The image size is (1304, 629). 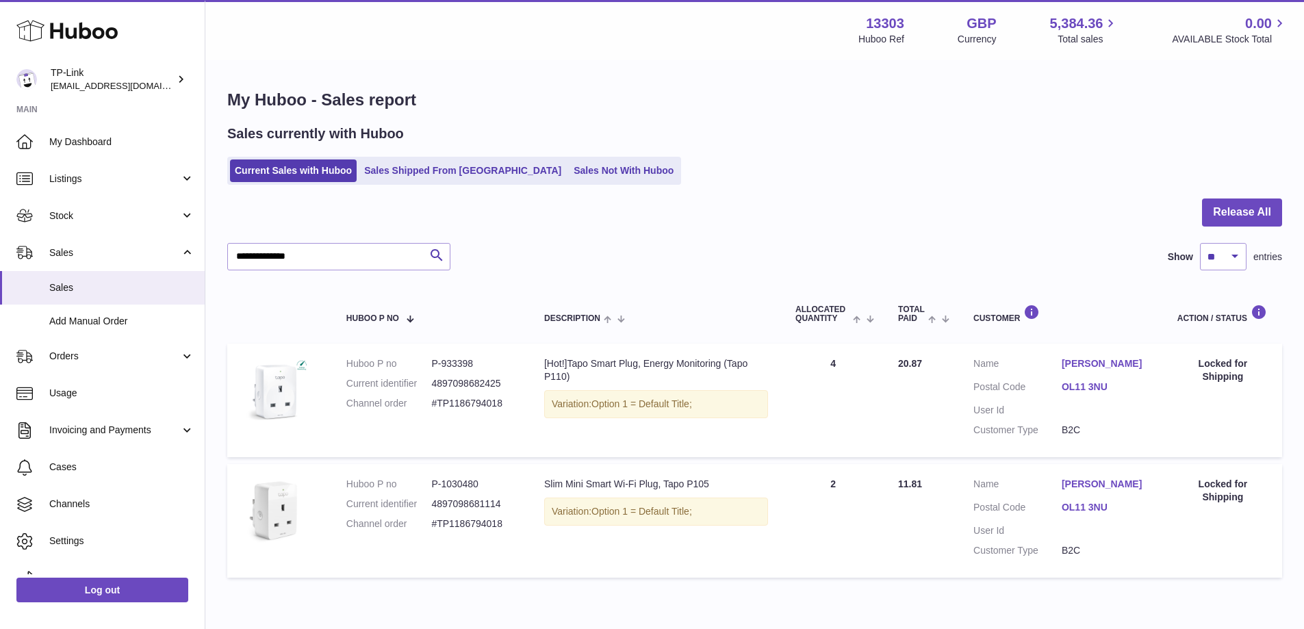 What do you see at coordinates (1268, 257) in the screenshot?
I see `span: entries` at bounding box center [1268, 257].